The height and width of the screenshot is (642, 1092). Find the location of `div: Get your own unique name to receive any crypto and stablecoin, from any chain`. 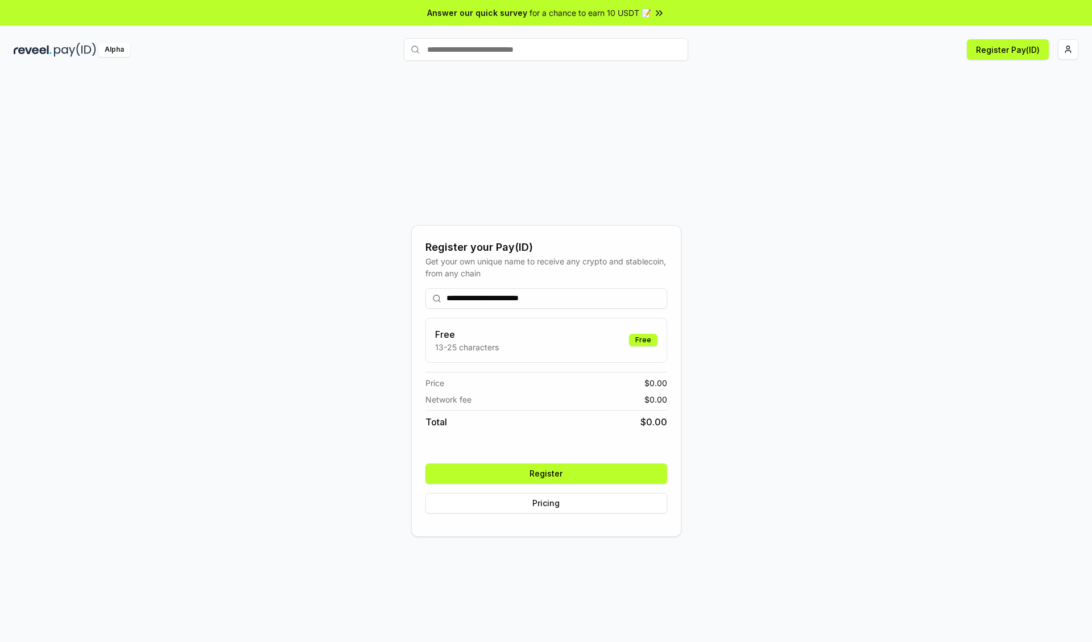

div: Get your own unique name to receive any crypto and stablecoin, from any chain is located at coordinates (546, 267).